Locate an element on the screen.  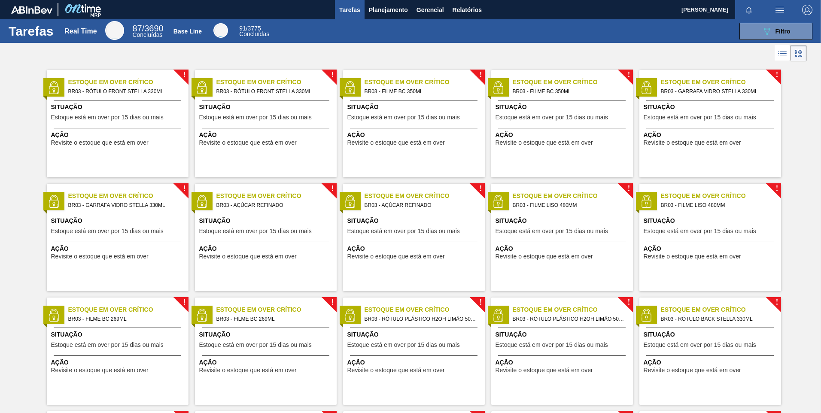
img: Logout is located at coordinates (807, 10).